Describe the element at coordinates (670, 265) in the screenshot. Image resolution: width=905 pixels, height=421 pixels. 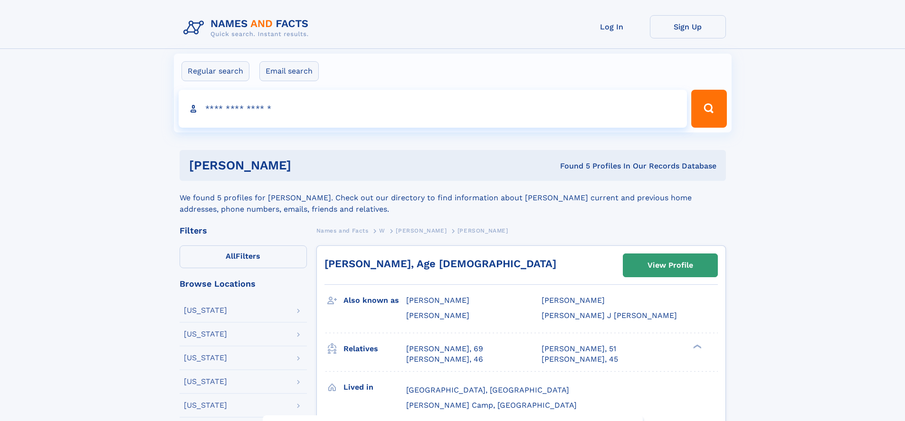
I see `a: View Profile` at that location.